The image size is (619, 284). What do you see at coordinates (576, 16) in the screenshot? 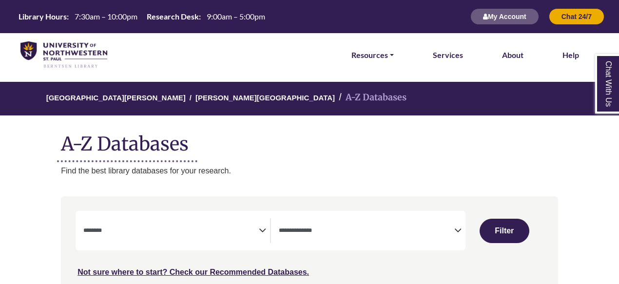
I see `a: Chat 24/7` at bounding box center [576, 16].